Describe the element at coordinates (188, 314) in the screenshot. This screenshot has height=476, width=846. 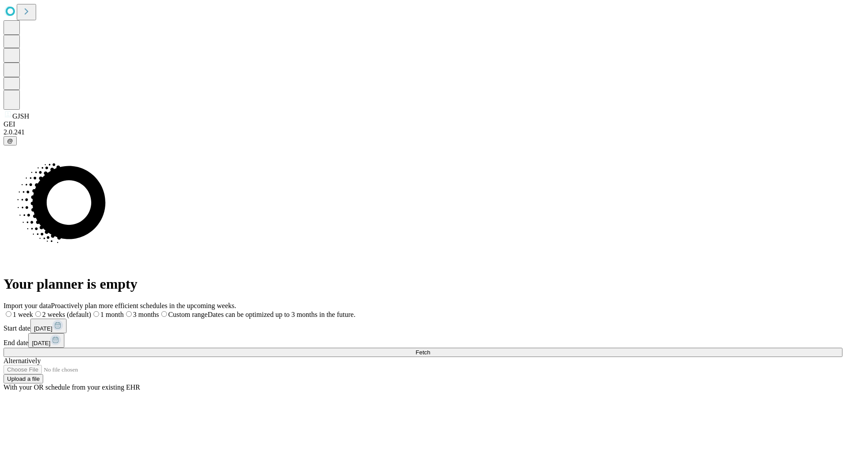
I see `span: Custom range` at that location.